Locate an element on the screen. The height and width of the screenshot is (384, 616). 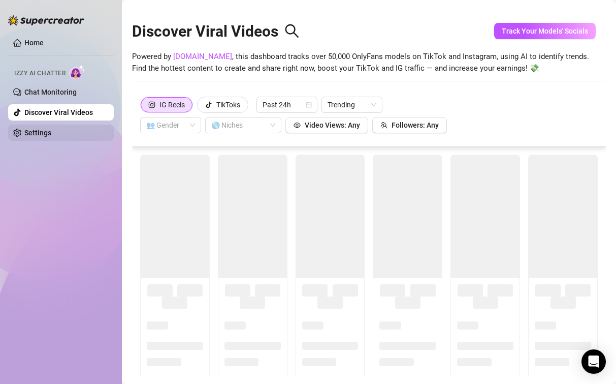
span: eye is located at coordinates (297, 125).